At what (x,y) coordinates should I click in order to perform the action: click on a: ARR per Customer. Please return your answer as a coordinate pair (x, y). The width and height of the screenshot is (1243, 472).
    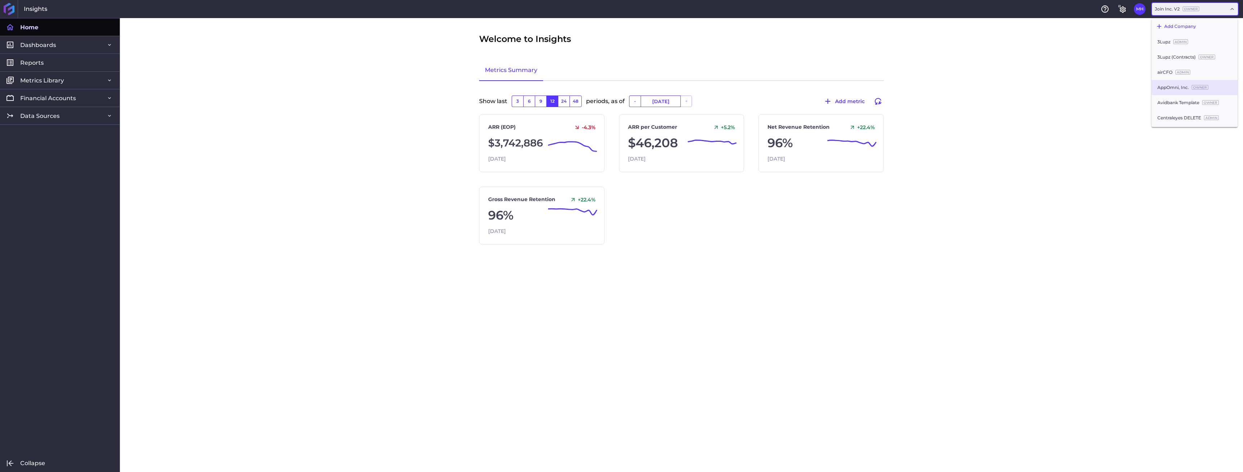
    Looking at the image, I should click on (653, 127).